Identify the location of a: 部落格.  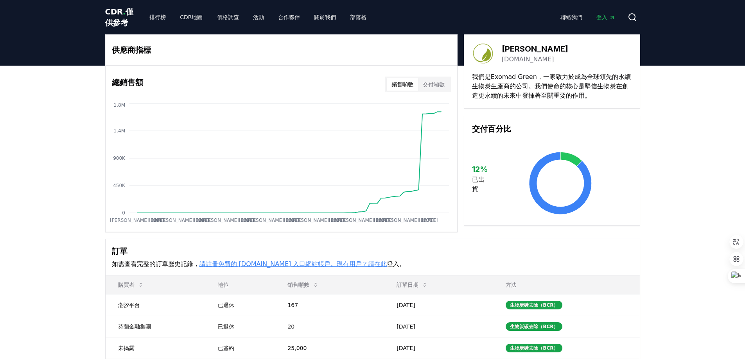
(358, 17).